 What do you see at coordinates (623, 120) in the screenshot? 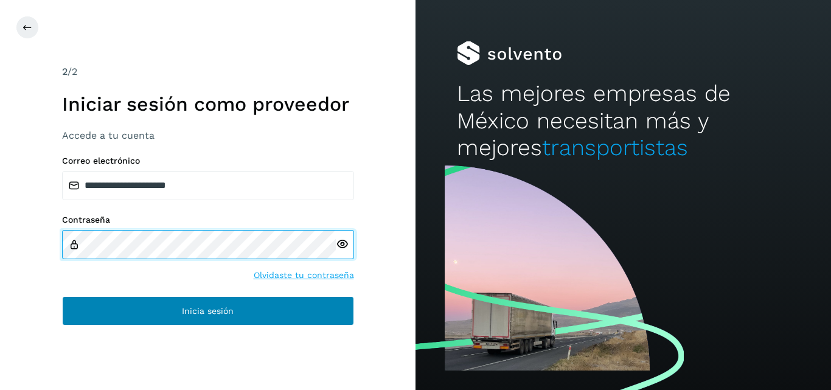
I see `h2: Las mejores empresas de México necesitan más y mejores` at bounding box center [623, 120].